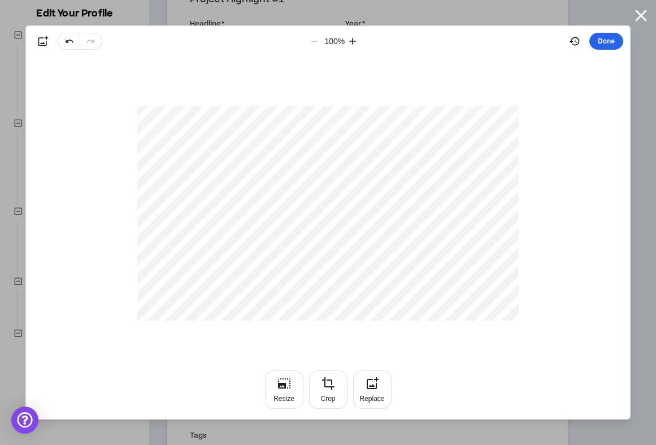  What do you see at coordinates (25, 421) in the screenshot?
I see `div: Open Intercom Messenger` at bounding box center [25, 421].